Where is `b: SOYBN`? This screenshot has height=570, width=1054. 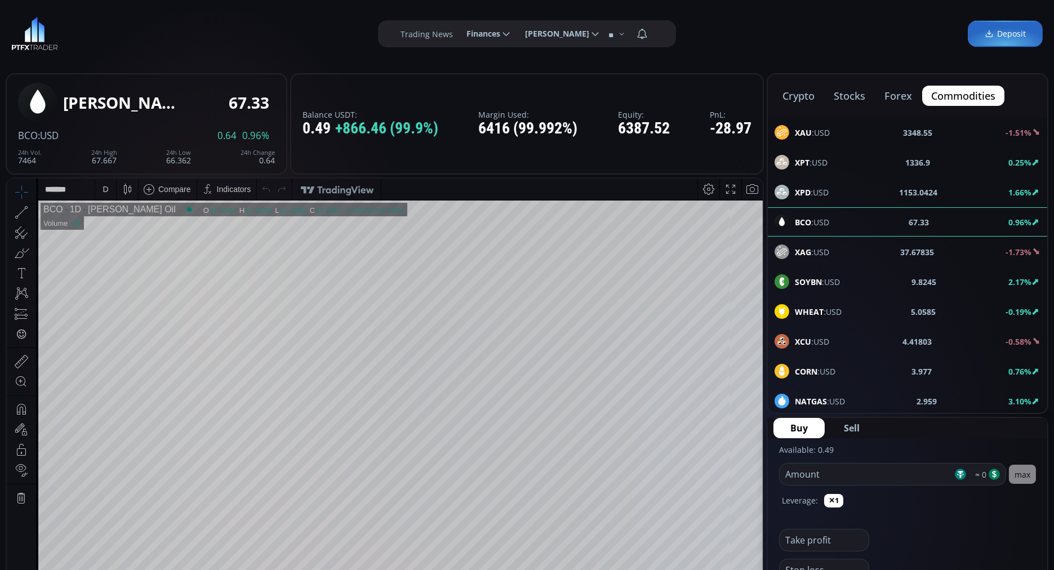 b: SOYBN is located at coordinates (808, 282).